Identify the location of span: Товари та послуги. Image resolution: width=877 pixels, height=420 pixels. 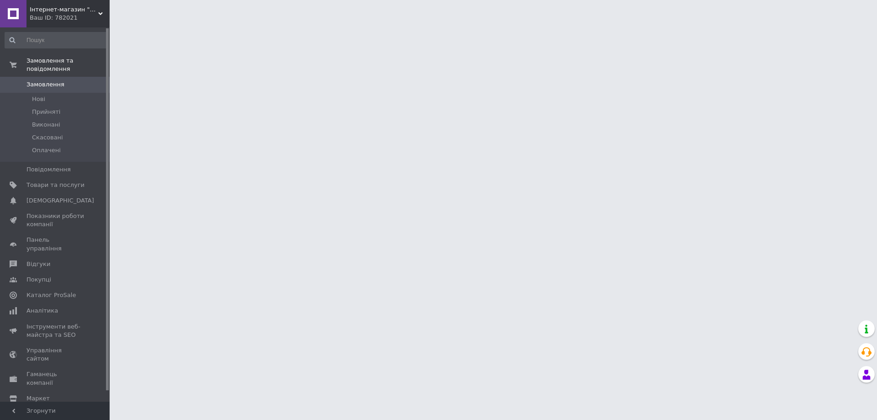
(55, 185).